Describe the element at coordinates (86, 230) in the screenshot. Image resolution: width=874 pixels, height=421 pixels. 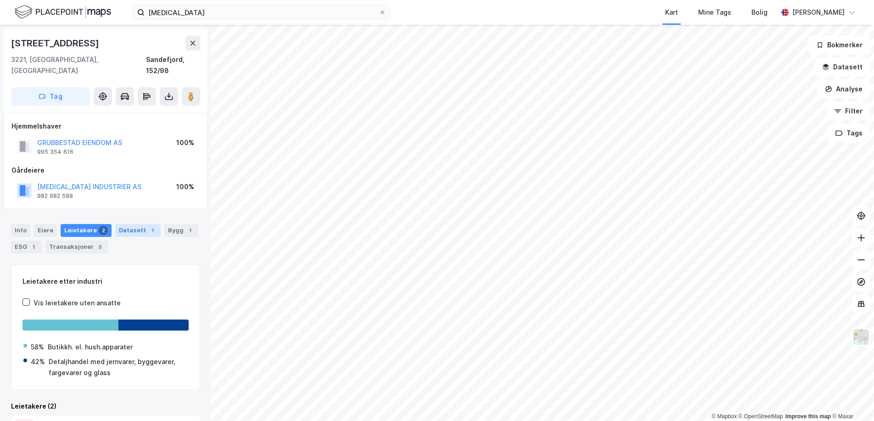
I see `div: Leietakere` at that location.